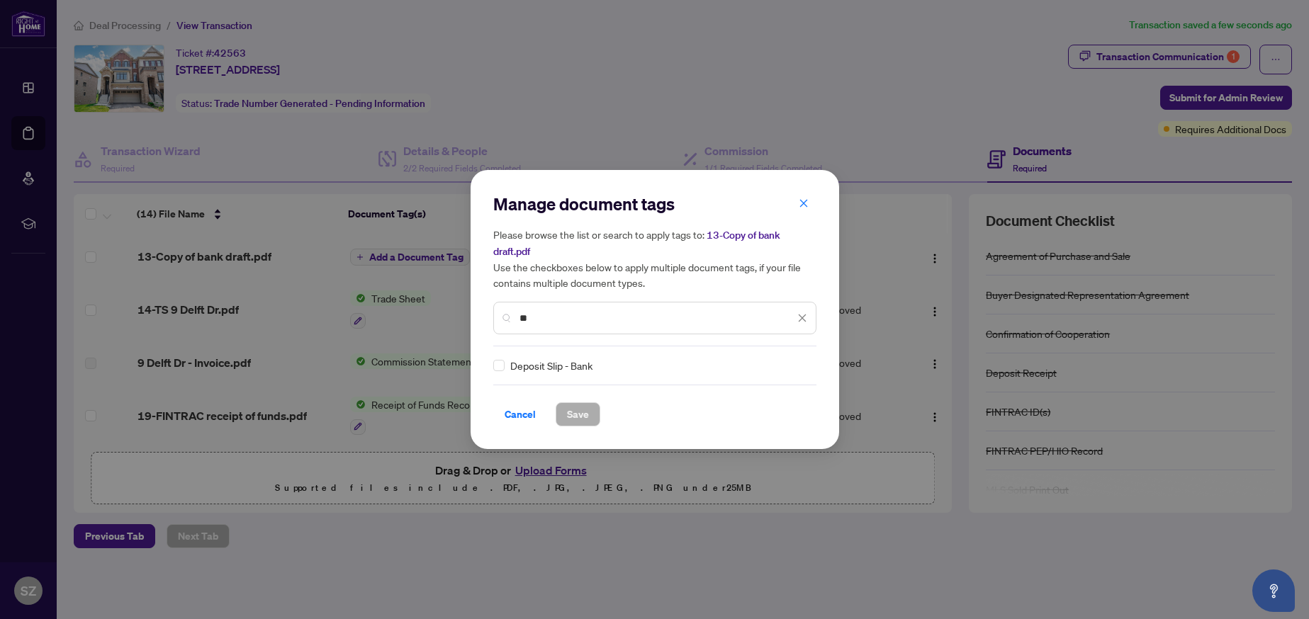 The height and width of the screenshot is (619, 1309). Describe the element at coordinates (578, 415) in the screenshot. I see `button: Save` at that location.